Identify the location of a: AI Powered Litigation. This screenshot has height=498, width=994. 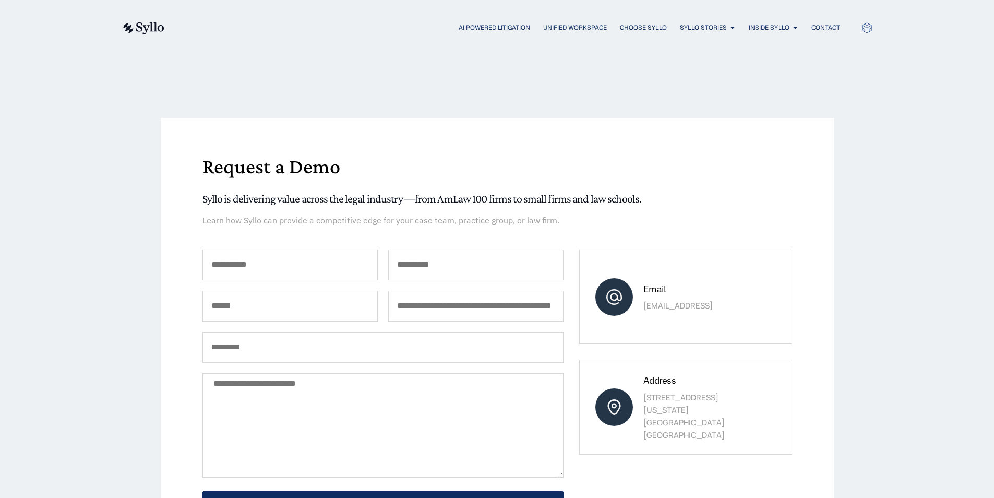
(494, 28).